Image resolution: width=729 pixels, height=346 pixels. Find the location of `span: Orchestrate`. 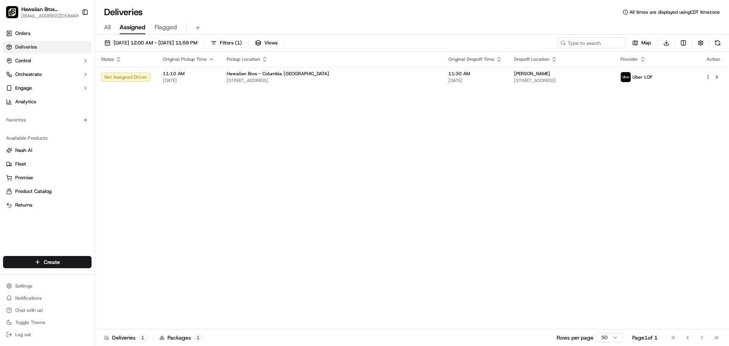

span: Orchestrate is located at coordinates (28, 74).